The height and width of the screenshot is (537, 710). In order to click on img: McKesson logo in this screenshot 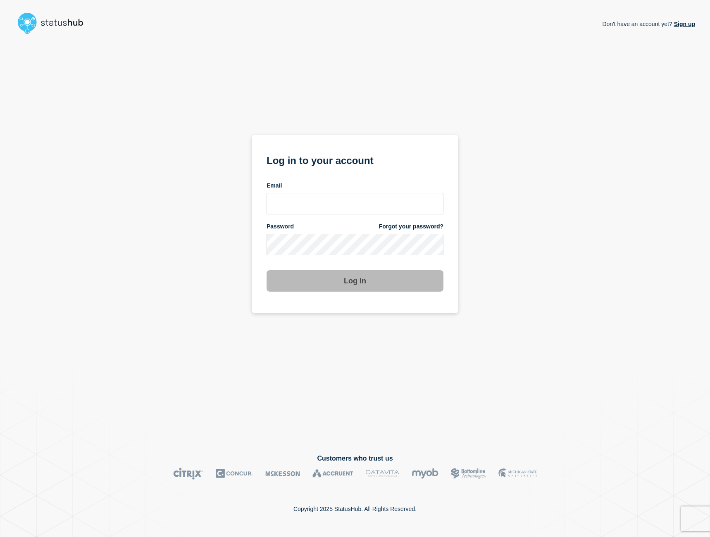, I will do `click(283, 474)`.